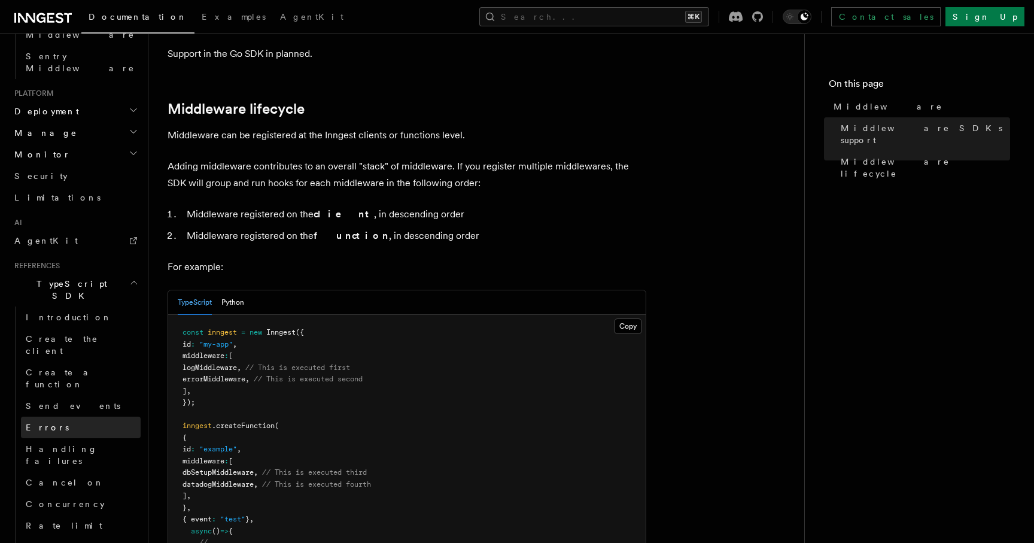 The height and width of the screenshot is (543, 1034). Describe the element at coordinates (32, 93) in the screenshot. I see `span: Platform` at that location.